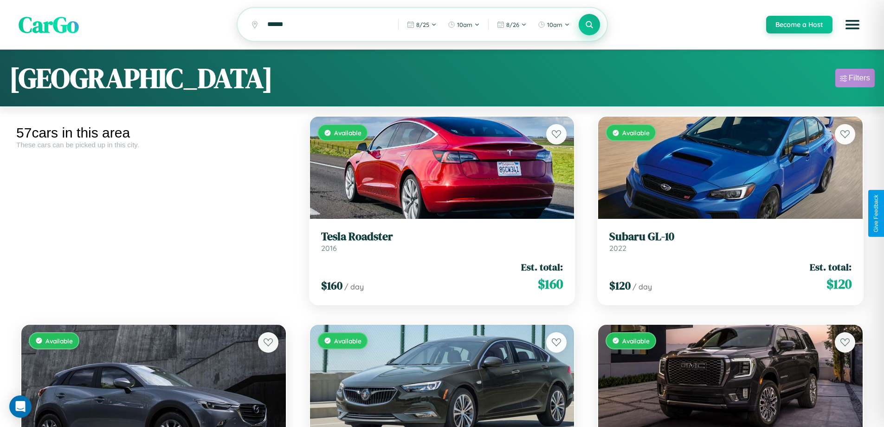 Image resolution: width=884 pixels, height=427 pixels. Describe the element at coordinates (513, 25) in the screenshot. I see `span: 8 / 26` at that location.